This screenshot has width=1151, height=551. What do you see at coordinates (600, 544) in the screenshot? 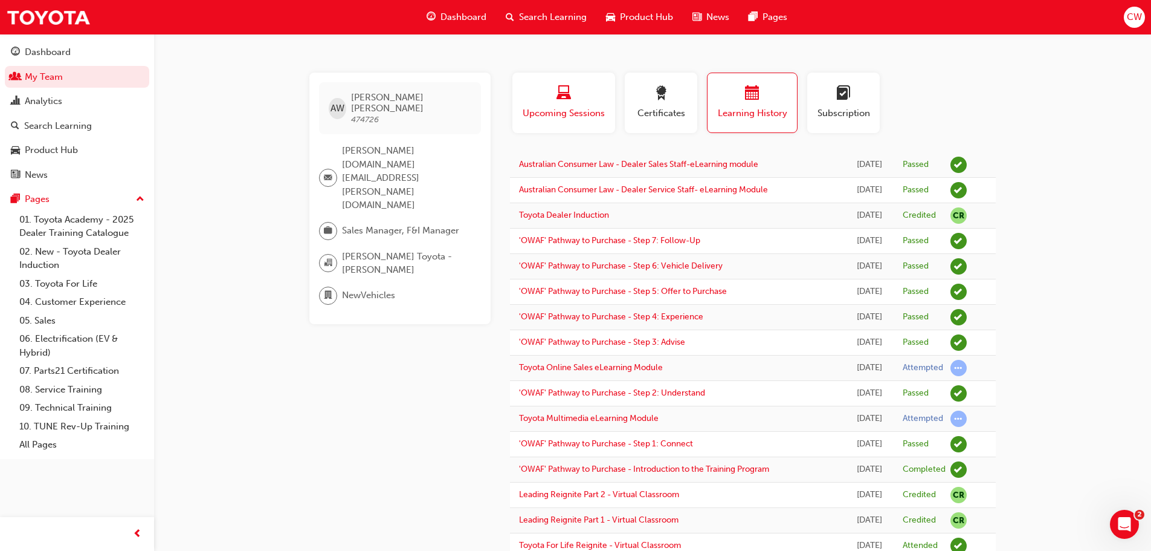
I see `a: Toyota For Life Reignite - Virtual Classroom` at bounding box center [600, 544].